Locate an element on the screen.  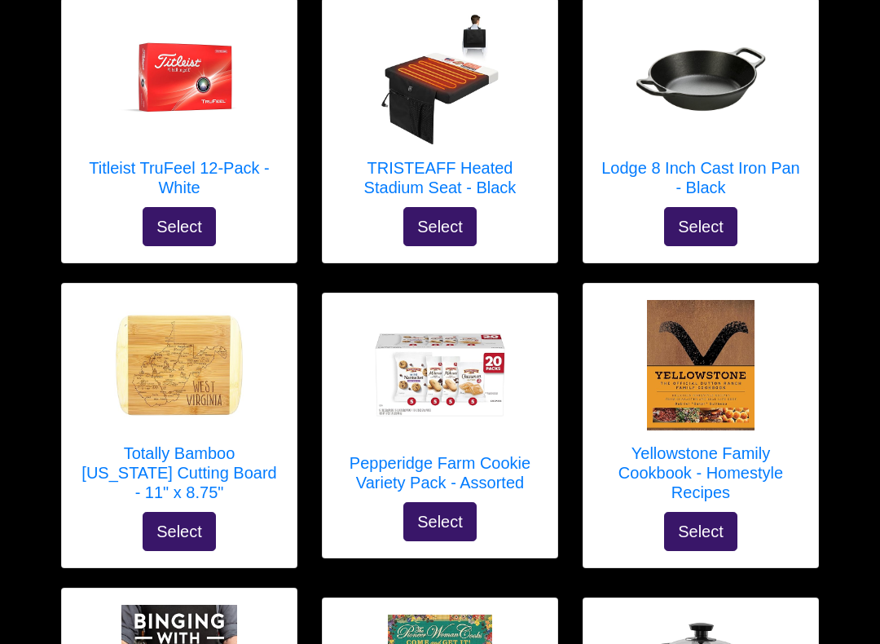
img: Totally Bamboo West Virginia Cutting Board - 11" x 8.75" is located at coordinates (179, 365).